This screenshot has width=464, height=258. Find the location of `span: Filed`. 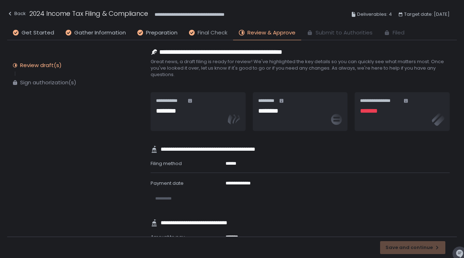

span: Filed is located at coordinates (398, 33).